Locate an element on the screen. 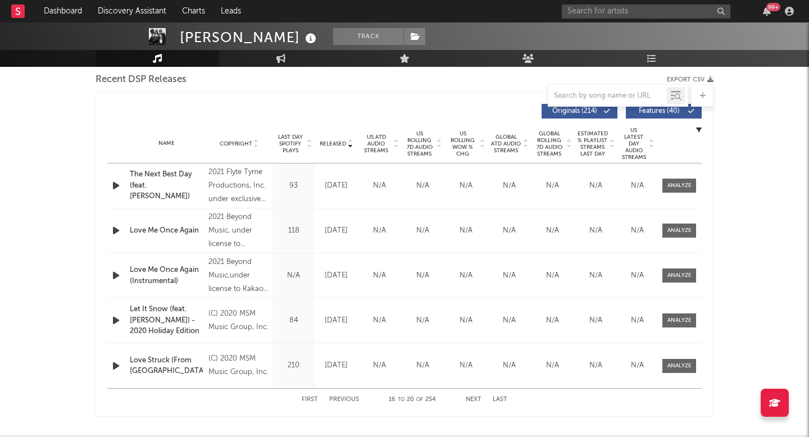 The width and height of the screenshot is (809, 437). span: to is located at coordinates (401, 400).